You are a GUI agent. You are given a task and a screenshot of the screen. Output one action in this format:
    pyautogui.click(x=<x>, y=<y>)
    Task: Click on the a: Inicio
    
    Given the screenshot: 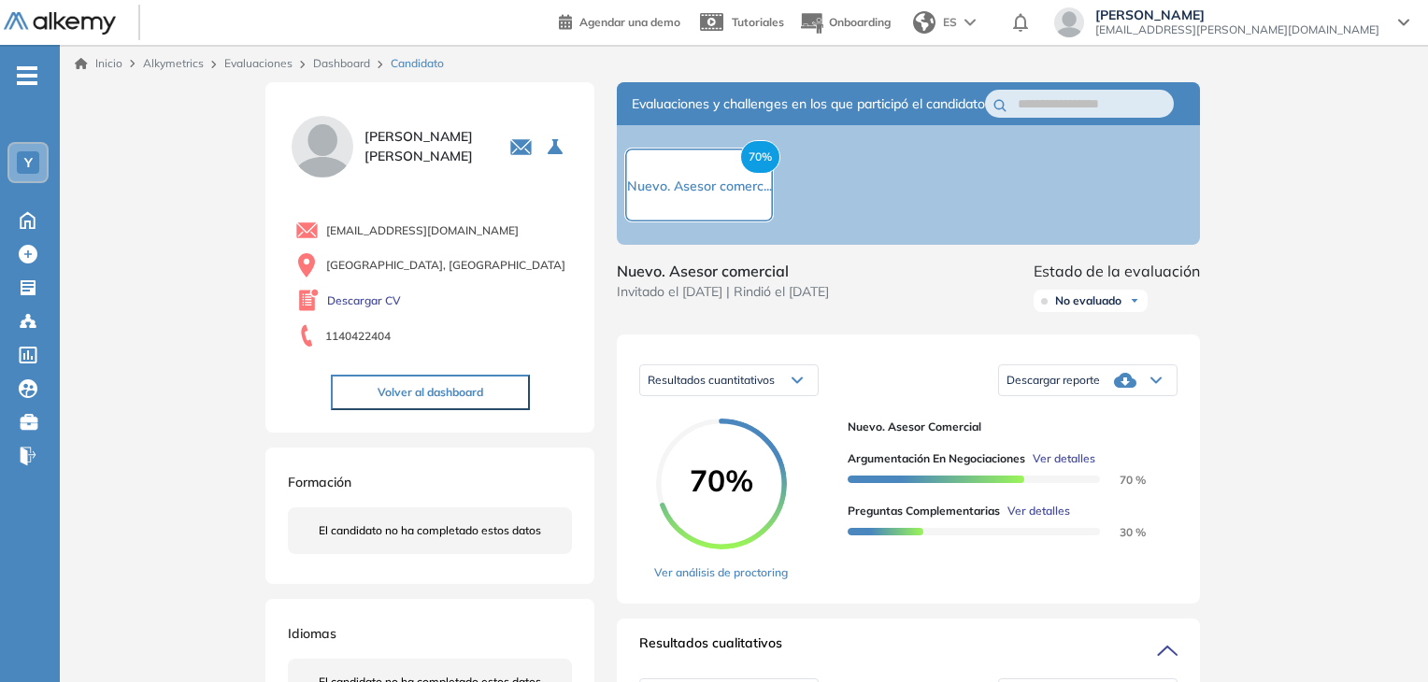 What is the action you would take?
    pyautogui.click(x=98, y=64)
    